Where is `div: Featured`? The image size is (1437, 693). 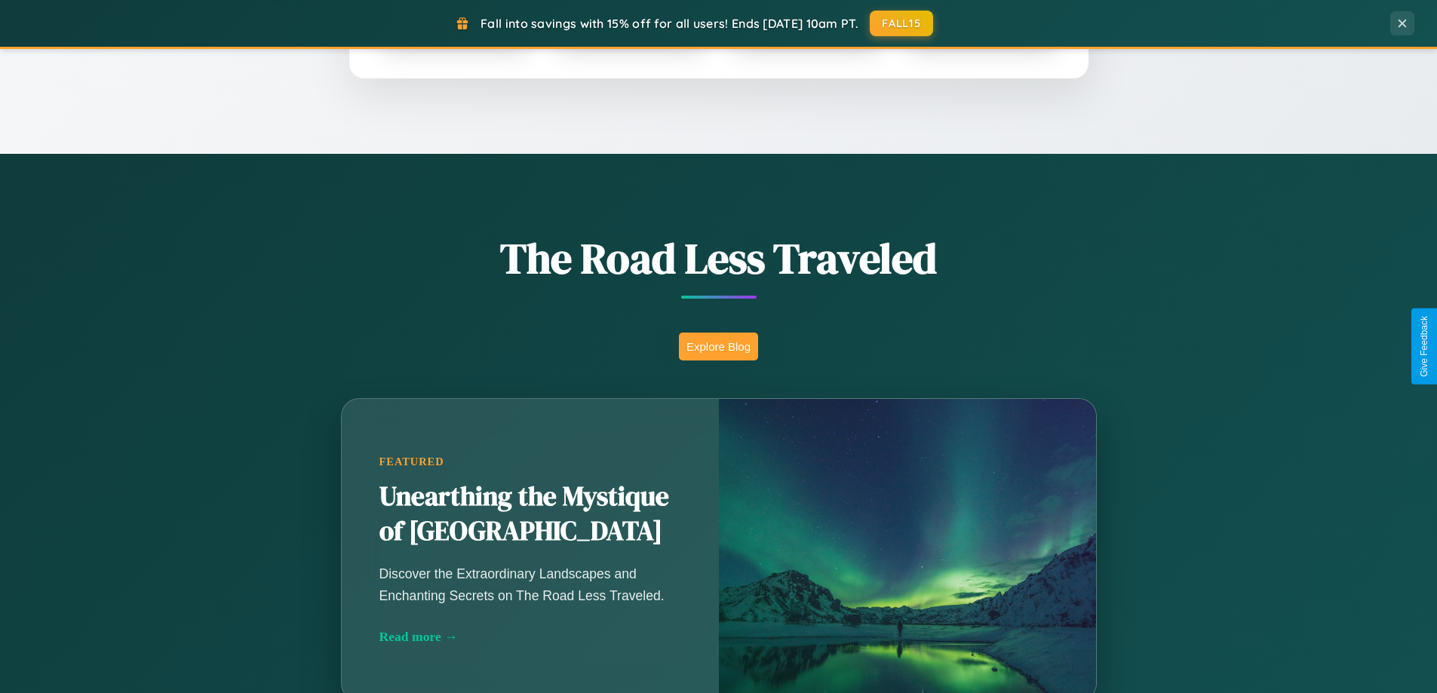 div: Featured is located at coordinates (530, 462).